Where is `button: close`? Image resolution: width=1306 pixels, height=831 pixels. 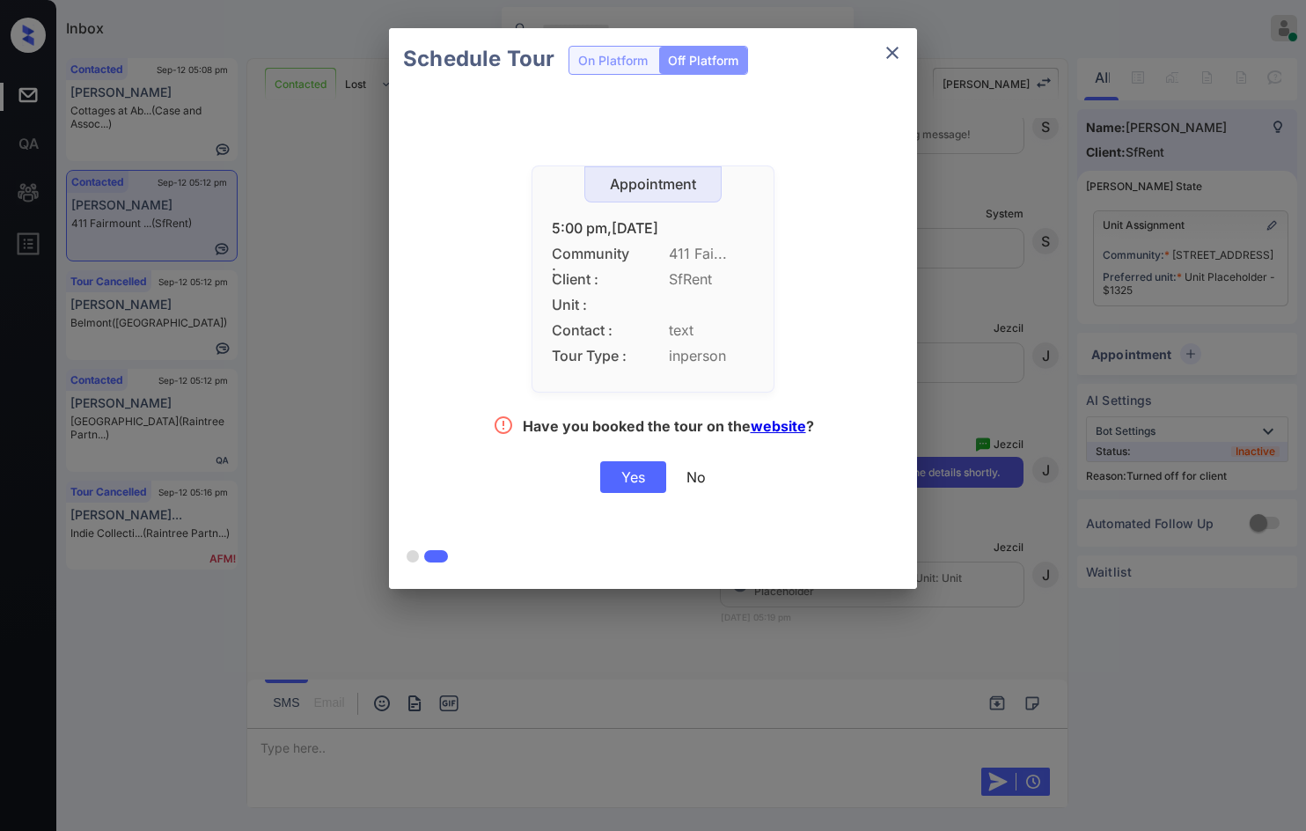 button: close is located at coordinates (892, 53).